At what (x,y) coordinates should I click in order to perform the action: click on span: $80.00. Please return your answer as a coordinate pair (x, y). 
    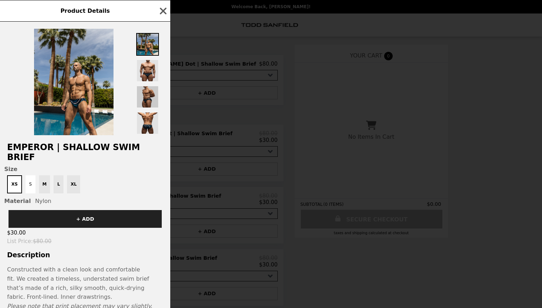
    Looking at the image, I should click on (42, 241).